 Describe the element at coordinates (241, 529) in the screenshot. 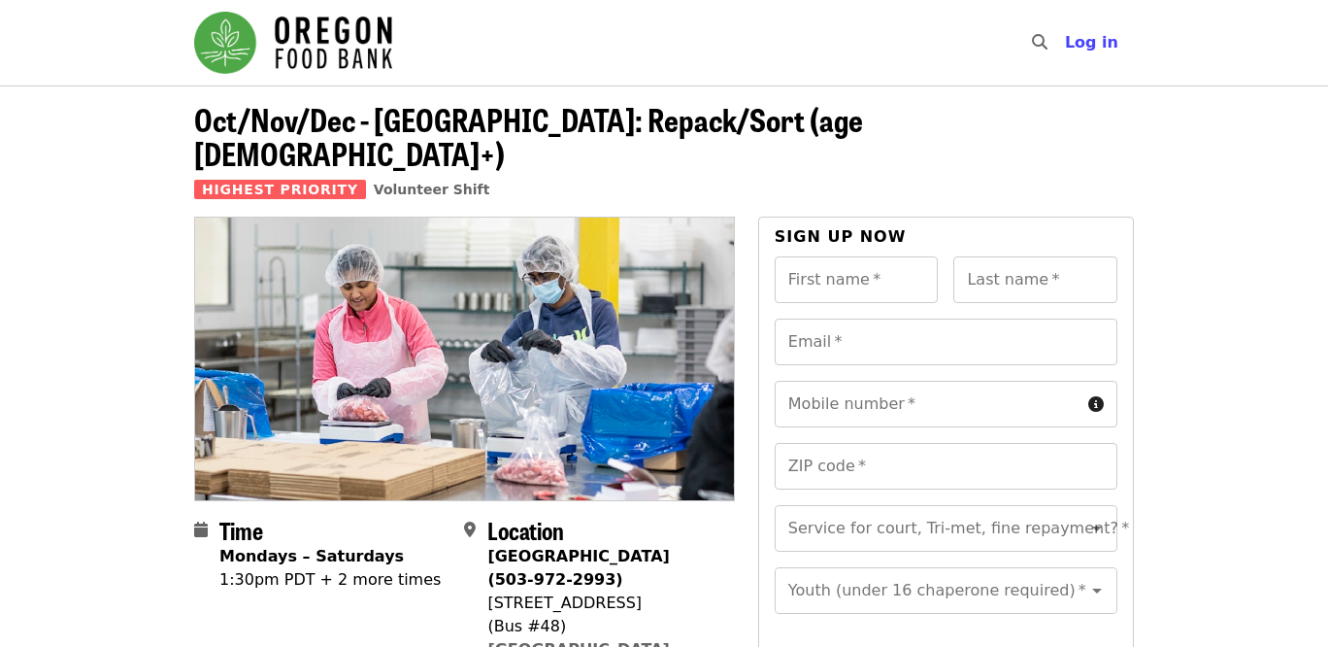

I see `span: Time` at that location.